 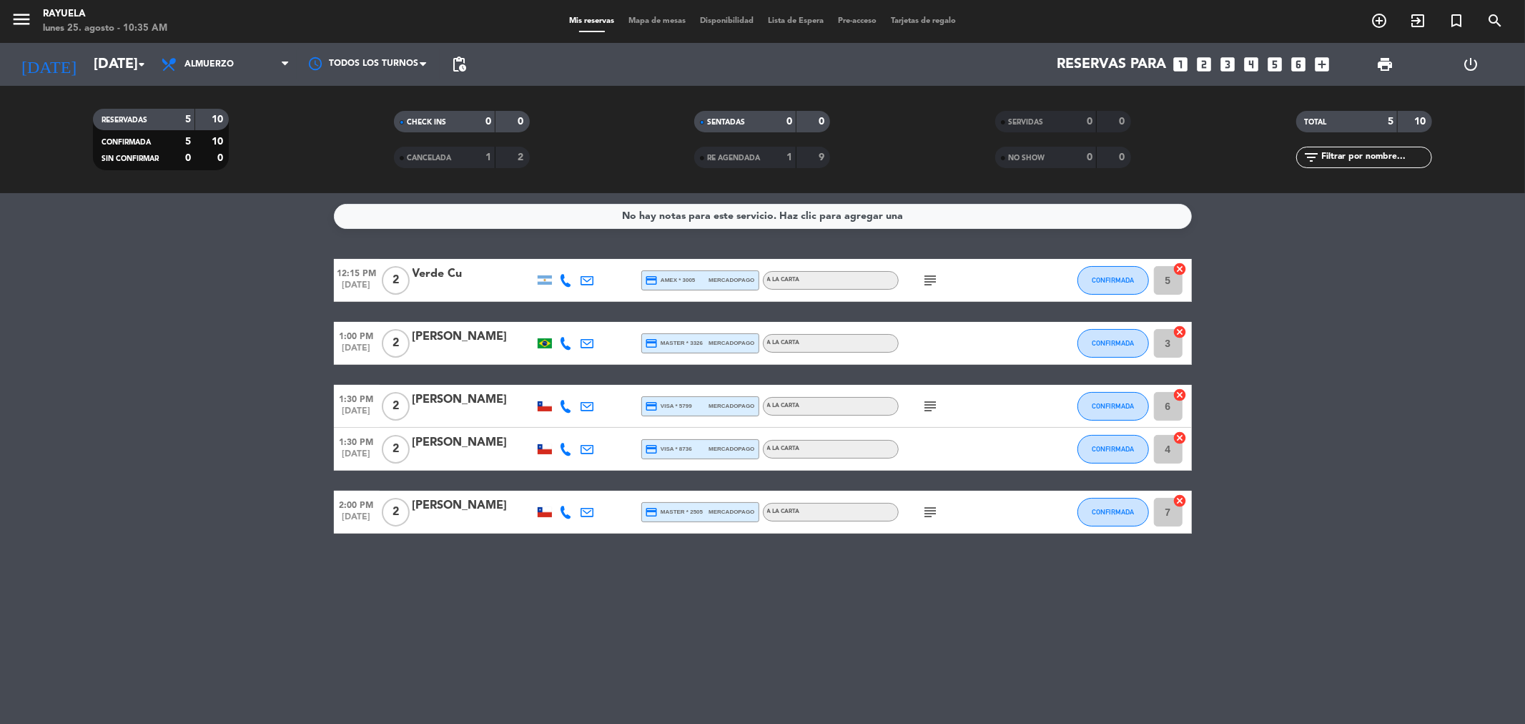 What do you see at coordinates (762, 216) in the screenshot?
I see `div: No hay notas para este servicio. Haz clic para agregar una` at bounding box center [762, 216].